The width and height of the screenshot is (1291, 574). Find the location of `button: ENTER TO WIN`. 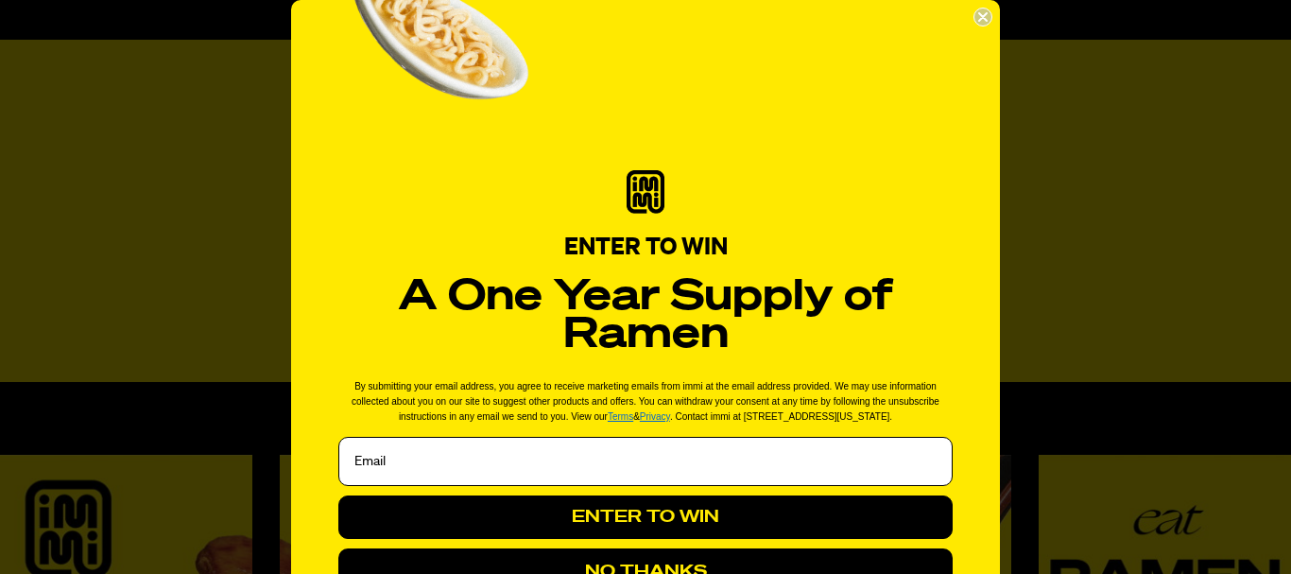

button: ENTER TO WIN is located at coordinates (645, 517).